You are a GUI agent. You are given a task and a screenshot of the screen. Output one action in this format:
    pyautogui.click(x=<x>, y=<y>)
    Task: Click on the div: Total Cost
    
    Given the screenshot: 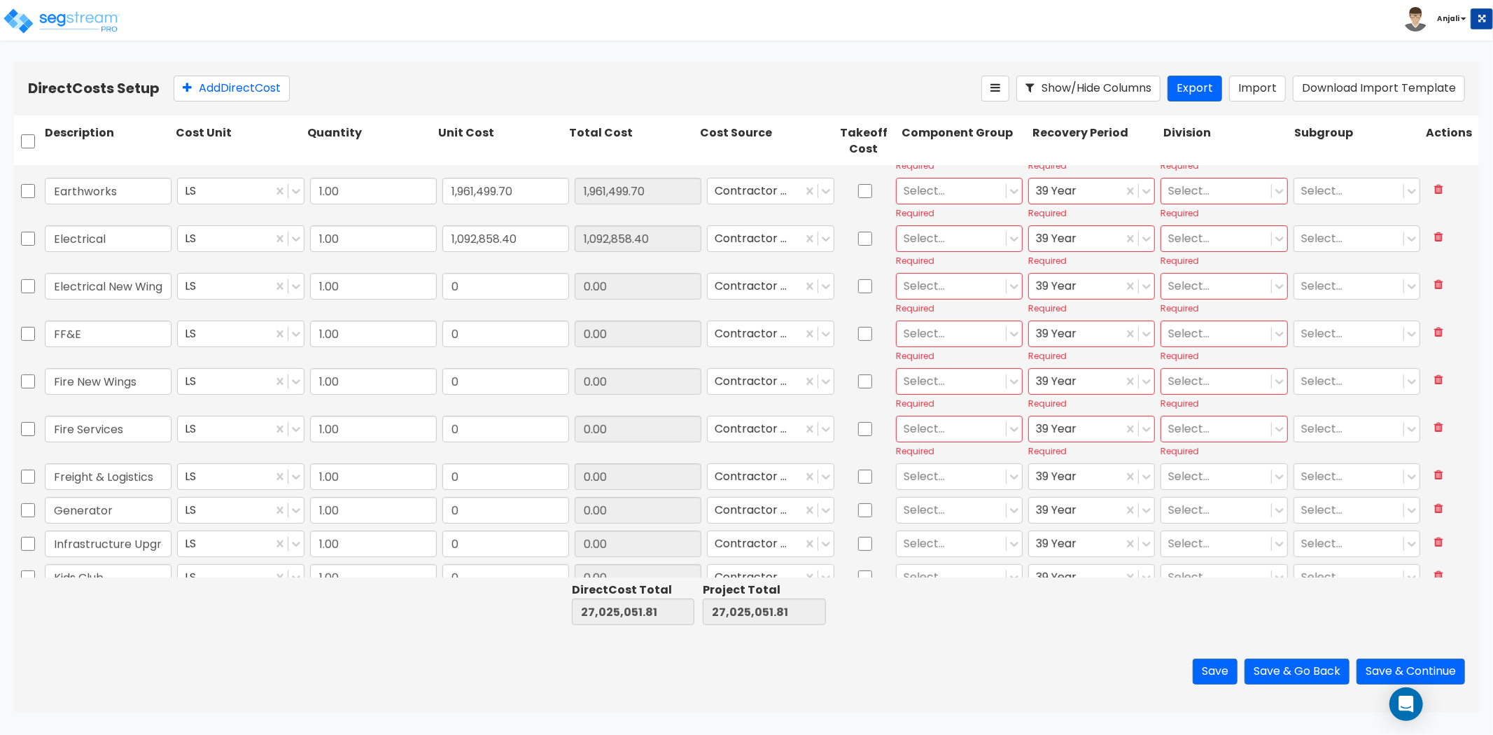 What is the action you would take?
    pyautogui.click(x=631, y=141)
    